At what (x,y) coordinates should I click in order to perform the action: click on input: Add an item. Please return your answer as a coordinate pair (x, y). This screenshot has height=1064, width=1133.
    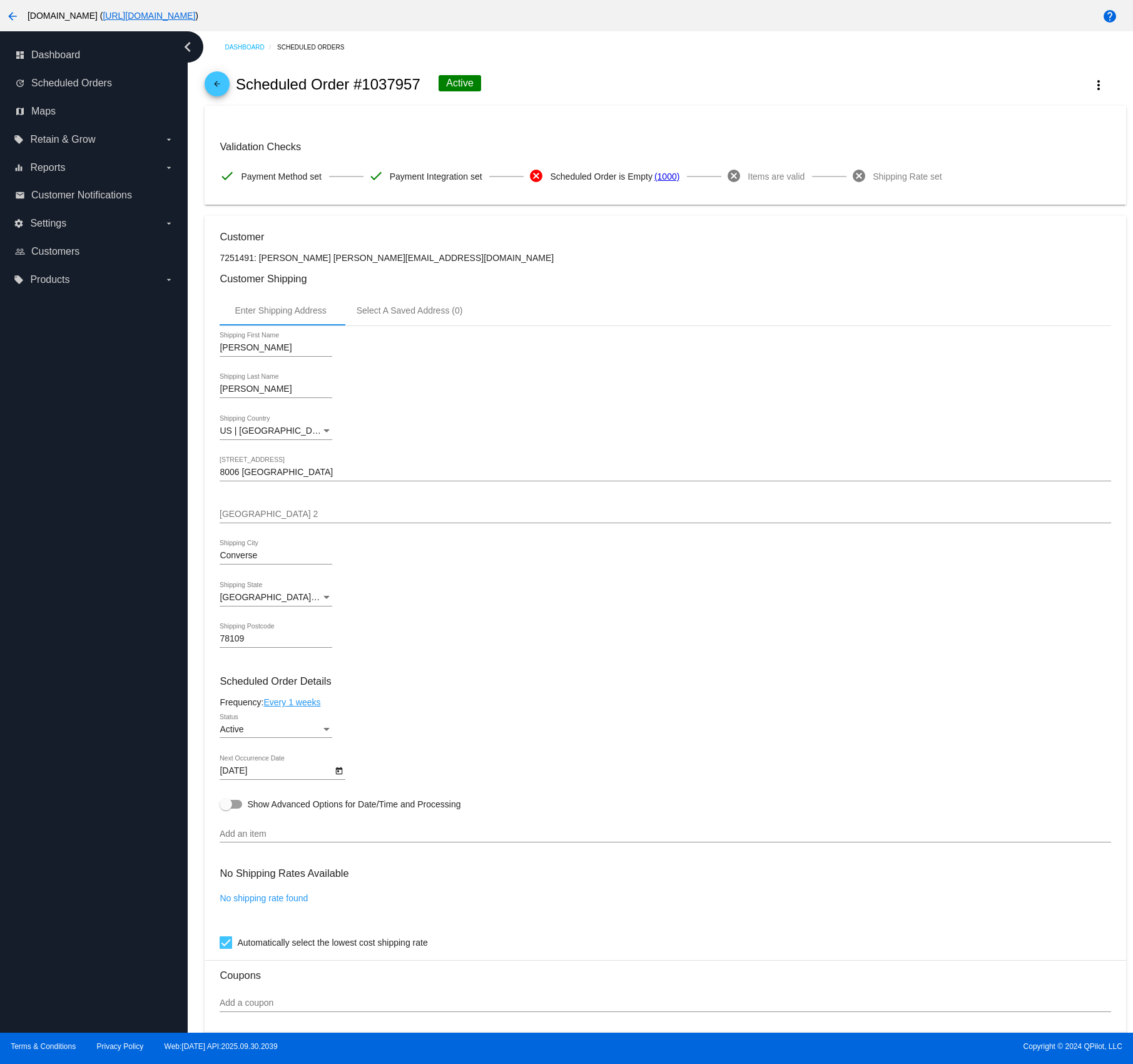
    Looking at the image, I should click on (665, 835).